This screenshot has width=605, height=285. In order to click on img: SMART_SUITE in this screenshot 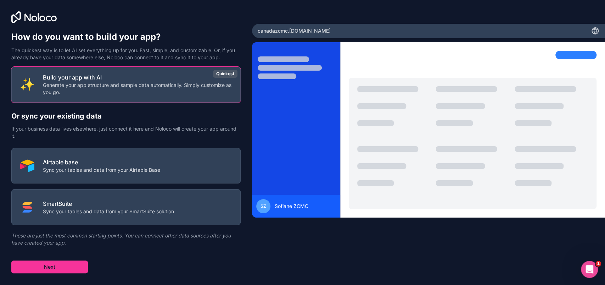, I will do `click(27, 207)`.